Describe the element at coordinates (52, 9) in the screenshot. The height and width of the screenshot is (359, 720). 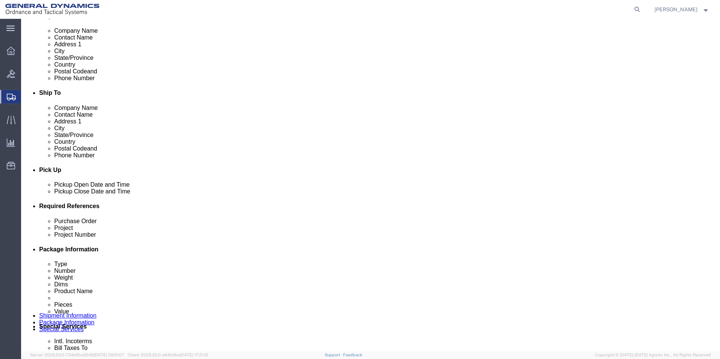
I see `img: logo` at that location.